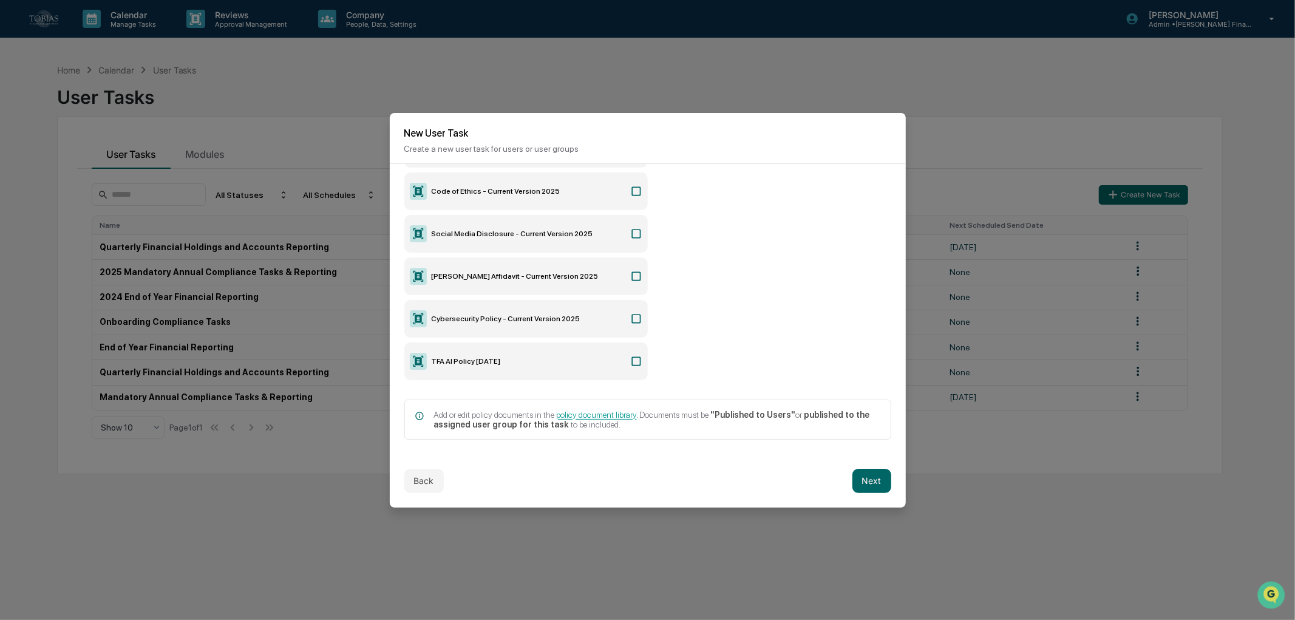 This screenshot has height=620, width=1295. What do you see at coordinates (424, 481) in the screenshot?
I see `button: Back` at bounding box center [424, 481].